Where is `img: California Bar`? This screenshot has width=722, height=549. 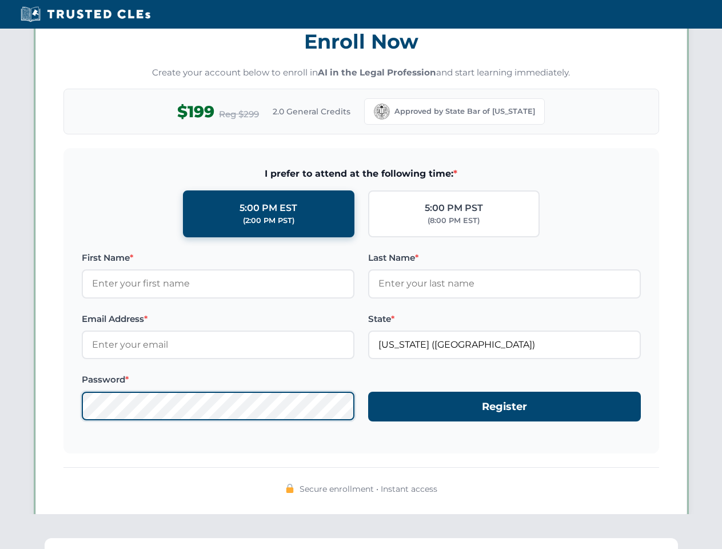 img: California Bar is located at coordinates (382, 111).